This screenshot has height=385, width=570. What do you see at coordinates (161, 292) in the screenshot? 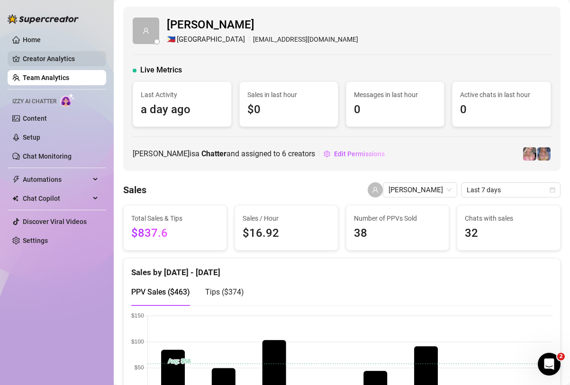
I see `span: PPV Sales ( $463 )` at bounding box center [161, 292].